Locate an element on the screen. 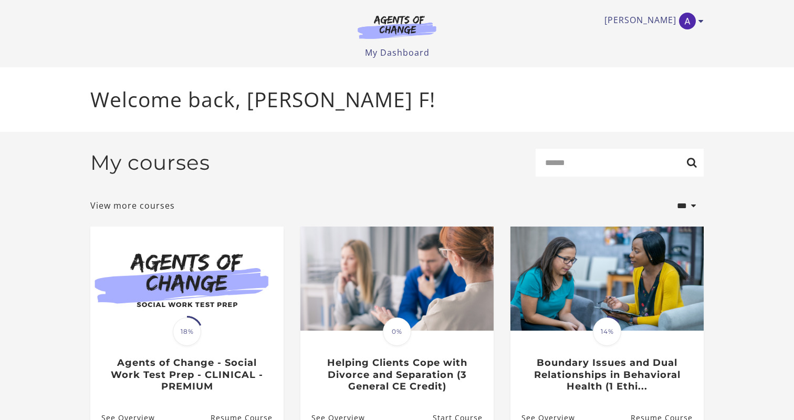  a: My Dashboard is located at coordinates (397, 53).